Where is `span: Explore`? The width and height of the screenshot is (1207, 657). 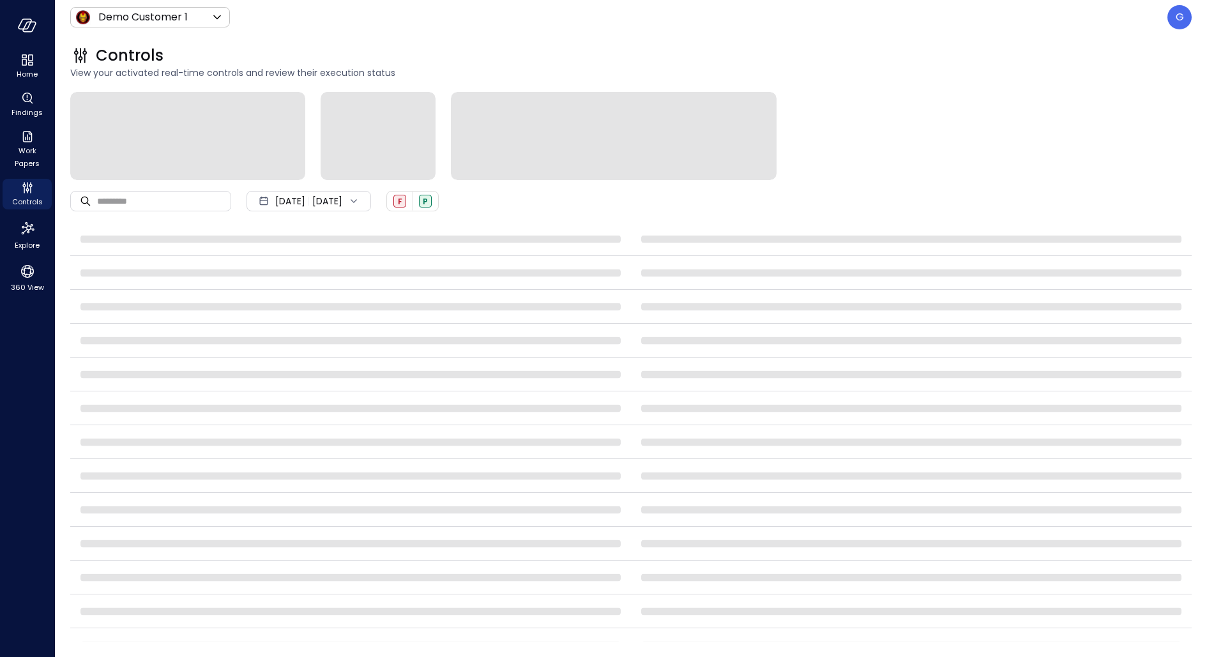
span: Explore is located at coordinates (27, 245).